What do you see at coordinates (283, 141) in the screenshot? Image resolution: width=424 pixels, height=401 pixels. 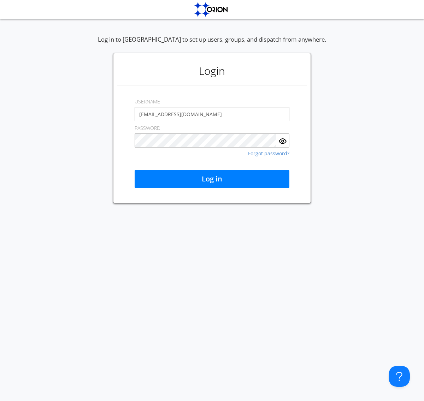 I see `button: Show Password` at bounding box center [283, 141].